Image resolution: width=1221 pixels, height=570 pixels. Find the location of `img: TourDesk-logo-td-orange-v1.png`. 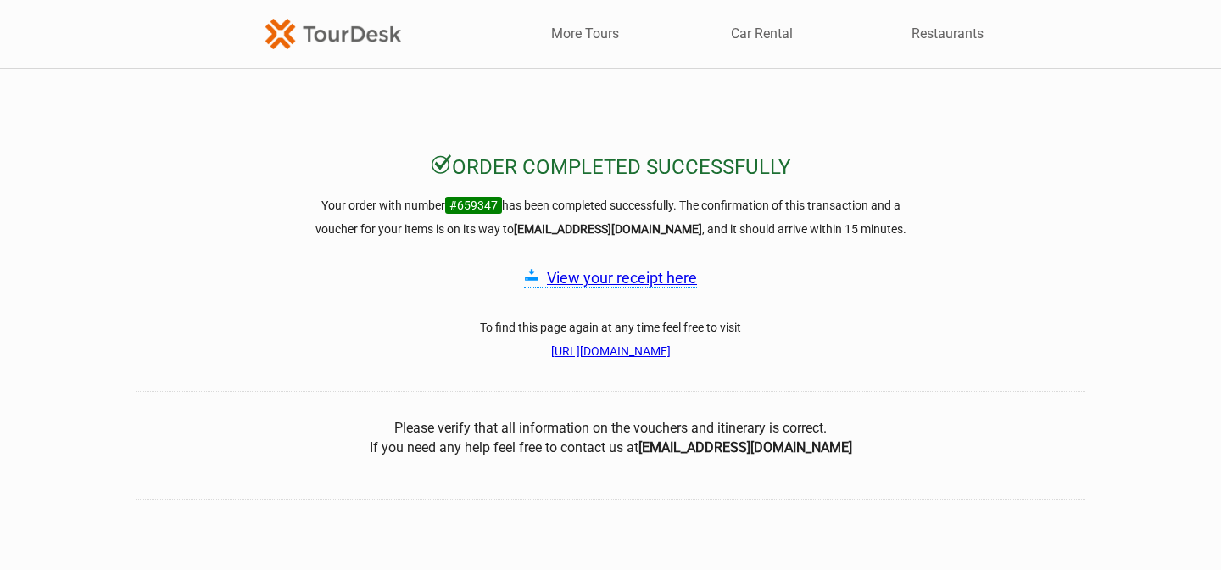

img: TourDesk-logo-td-orange-v1.png is located at coordinates (333, 33).